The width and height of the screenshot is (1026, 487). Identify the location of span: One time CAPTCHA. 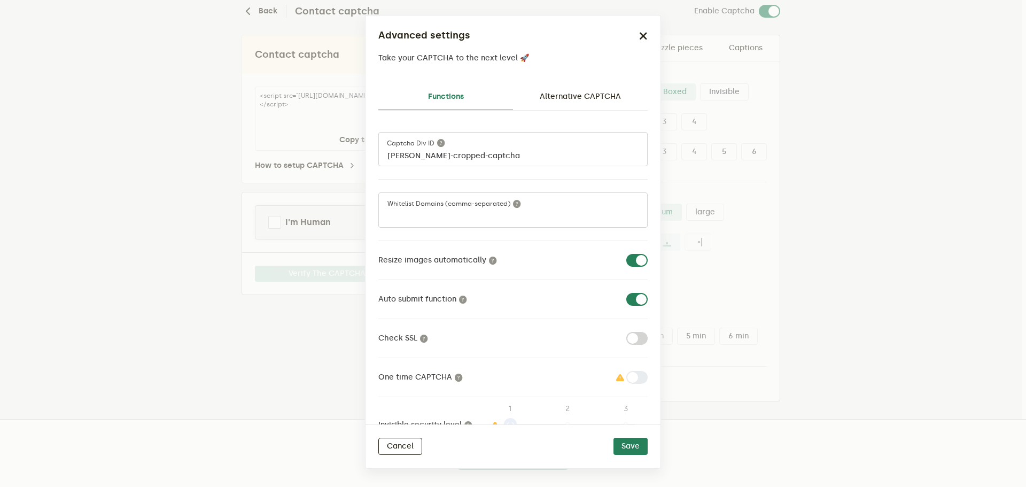
(421, 377).